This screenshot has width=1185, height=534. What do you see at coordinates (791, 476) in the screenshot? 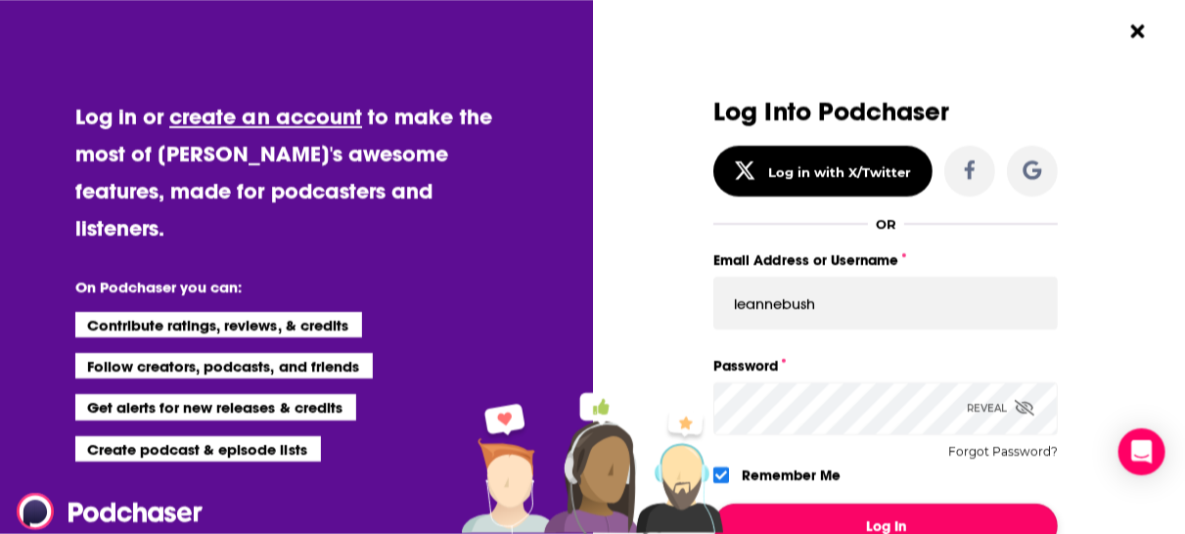
I see `label: Remember Me` at bounding box center [791, 476].